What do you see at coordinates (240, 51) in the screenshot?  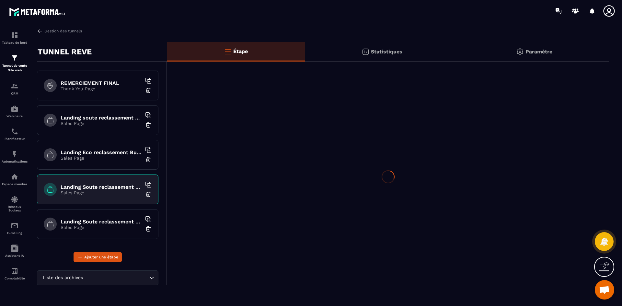 I see `p: Étape` at bounding box center [240, 51].